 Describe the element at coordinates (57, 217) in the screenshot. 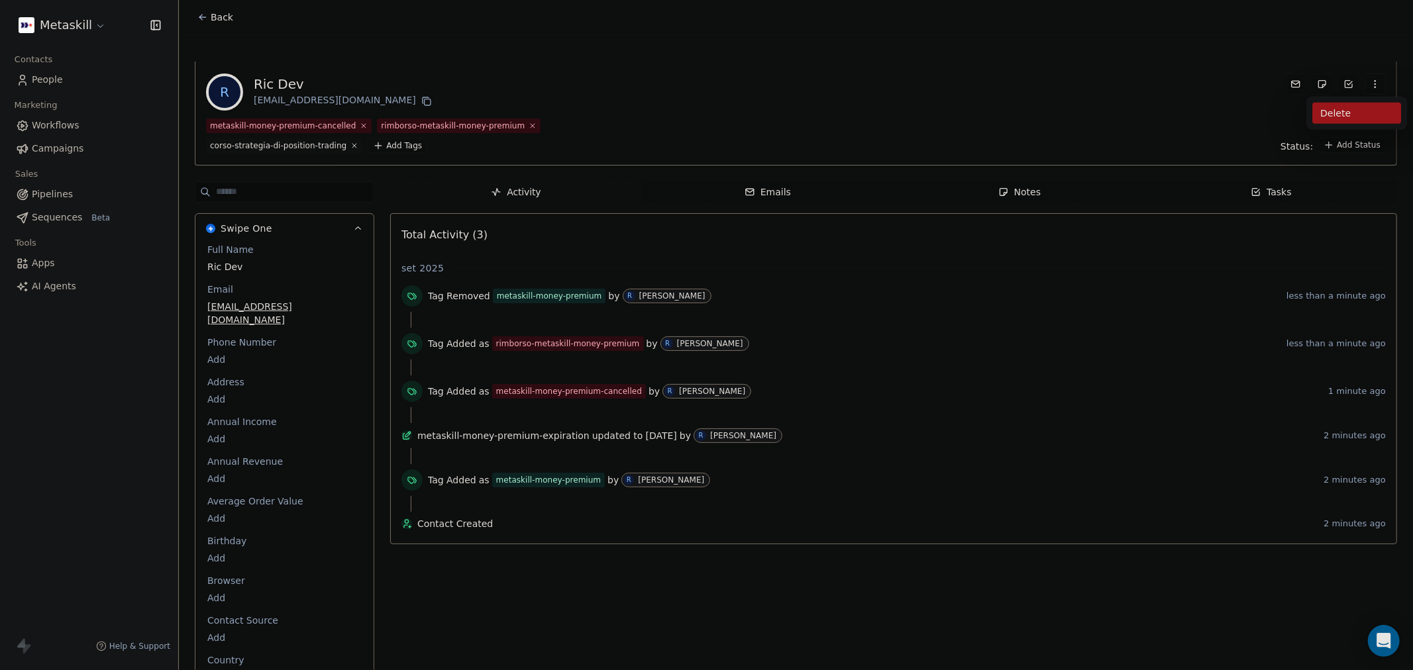

I see `span: Sequences` at that location.